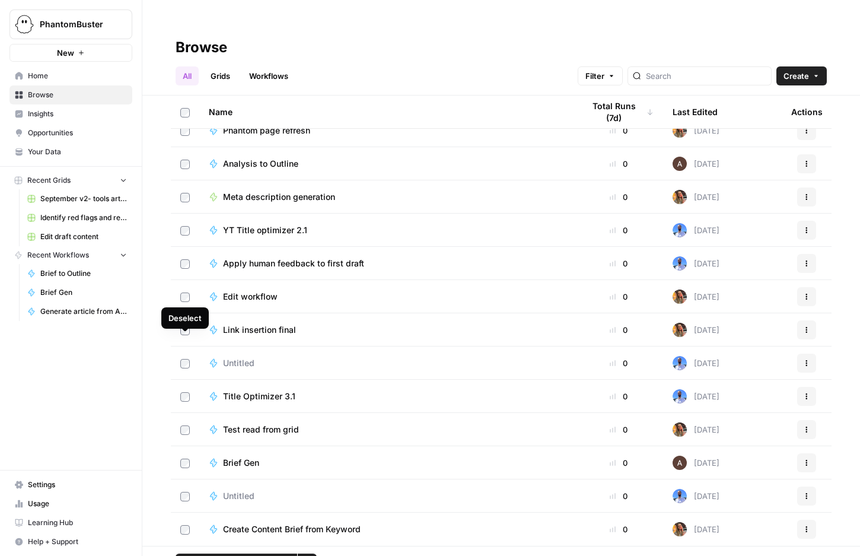  Describe the element at coordinates (387, 131) in the screenshot. I see `a: Phantom page refresh` at that location.